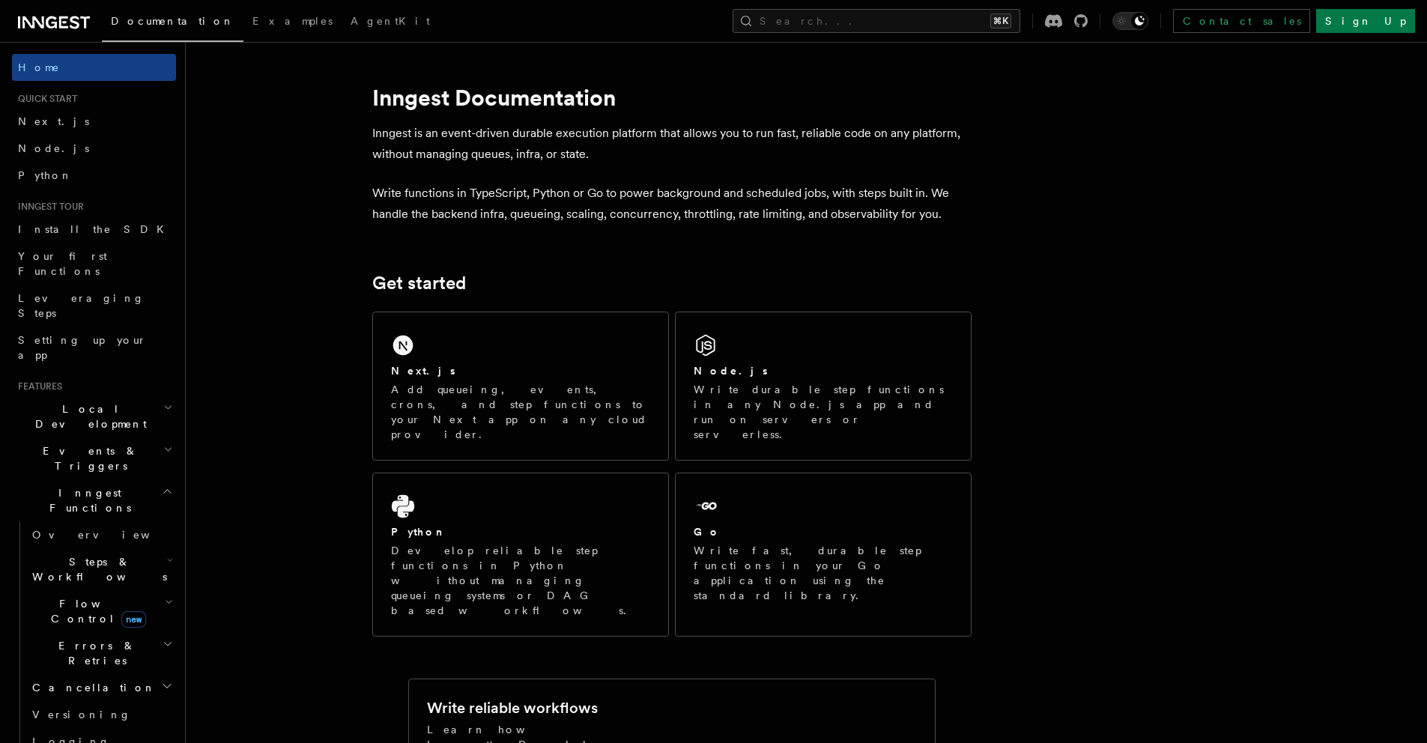  What do you see at coordinates (292, 21) in the screenshot?
I see `span: Examples` at bounding box center [292, 21].